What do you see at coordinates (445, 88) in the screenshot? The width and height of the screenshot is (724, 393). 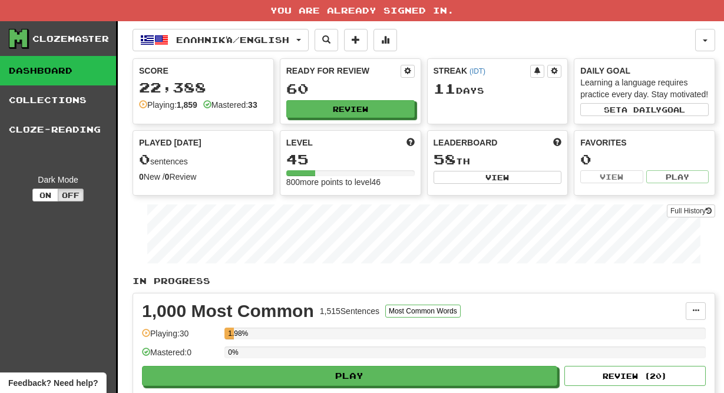 I see `span: 11` at bounding box center [445, 88].